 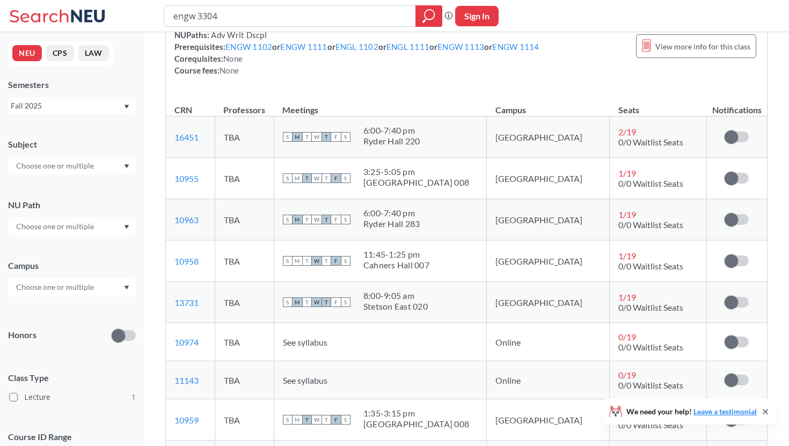 I want to click on a: 16451, so click(x=186, y=137).